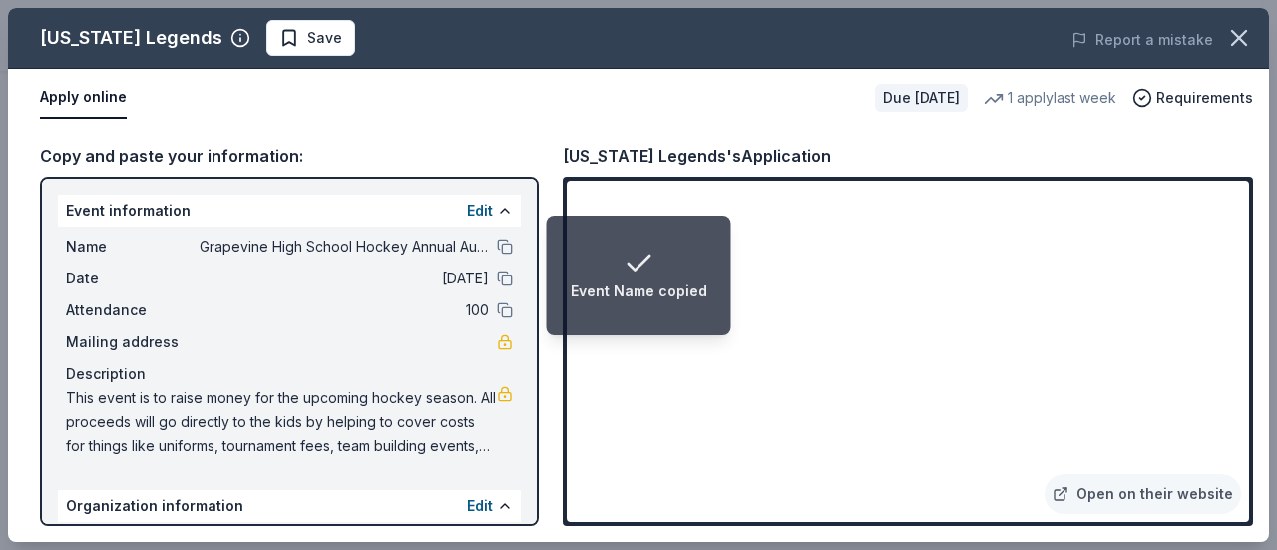 The image size is (1277, 550). Describe the element at coordinates (1143, 40) in the screenshot. I see `button: Report a mistake` at that location.